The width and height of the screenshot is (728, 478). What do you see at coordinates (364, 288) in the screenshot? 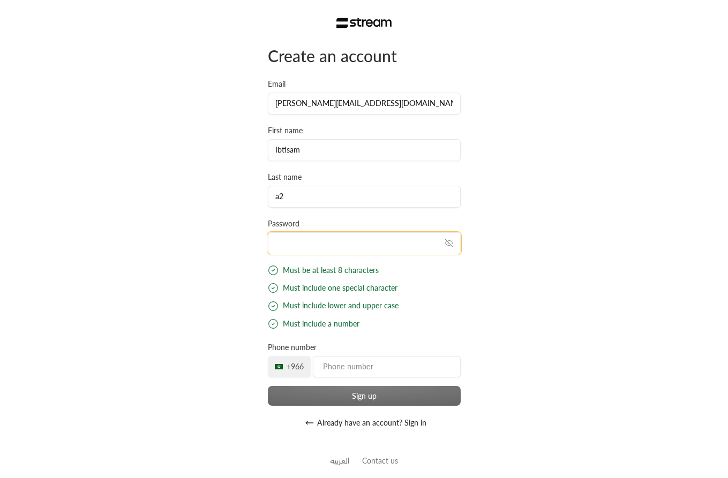
I see `div: Must include one special character` at bounding box center [364, 288].